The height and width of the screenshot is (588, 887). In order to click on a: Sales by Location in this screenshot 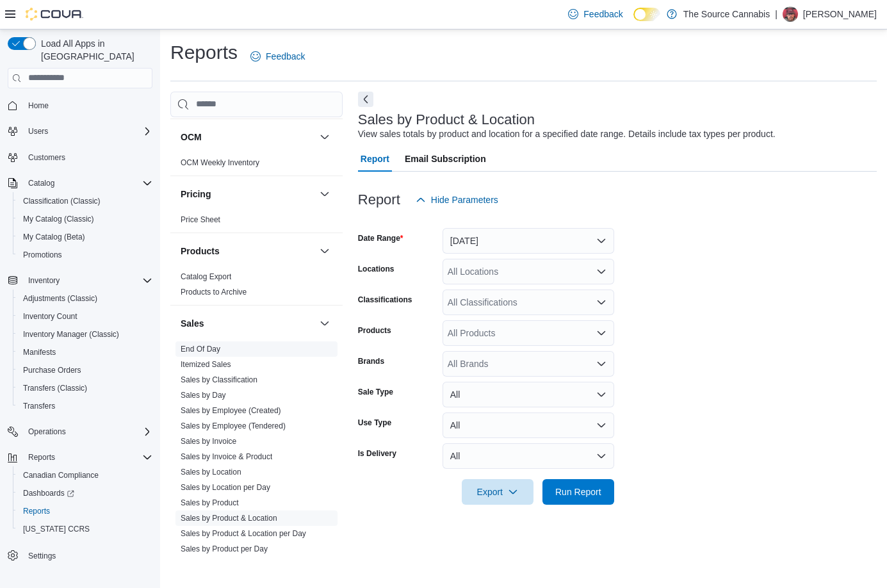, I will do `click(211, 472)`.